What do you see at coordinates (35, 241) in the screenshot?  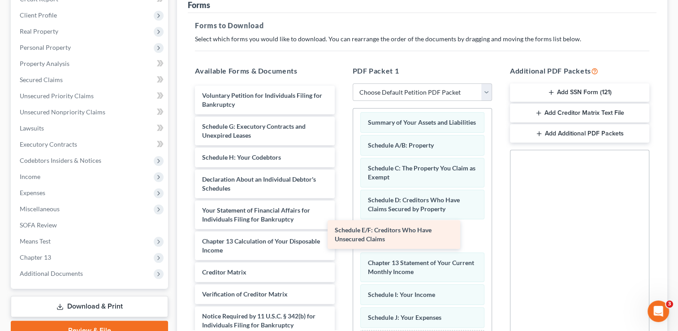 I see `span: Means Test` at bounding box center [35, 241].